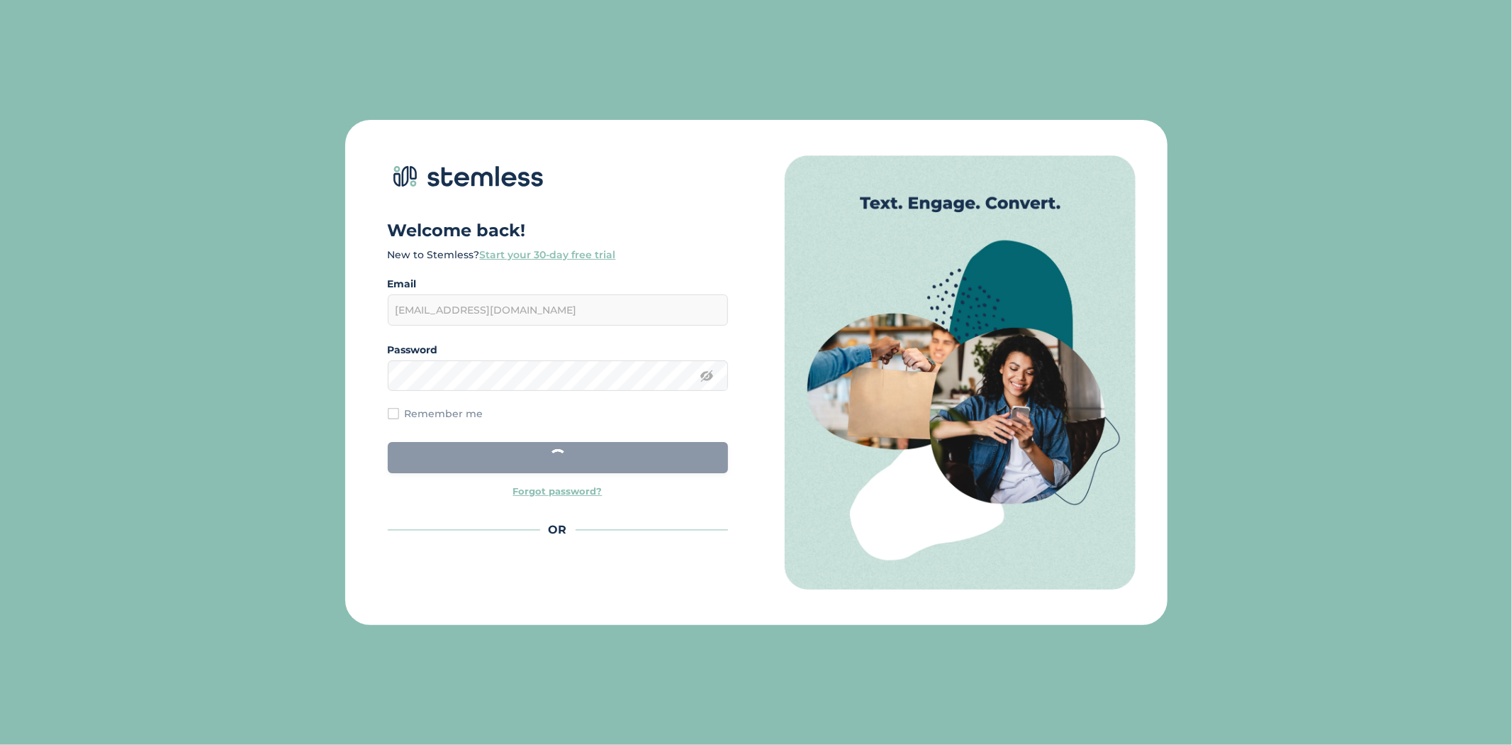  Describe the element at coordinates (960, 372) in the screenshot. I see `img: Auth image` at that location.